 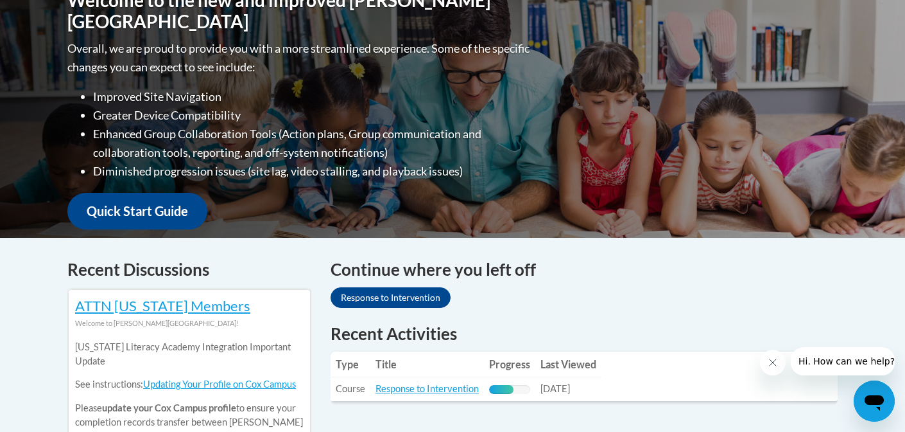 What do you see at coordinates (300, 58) in the screenshot?
I see `p: Overall, we are proud to provide you with a more streamlined experience. Some of the specific cha...` at bounding box center [300, 58].